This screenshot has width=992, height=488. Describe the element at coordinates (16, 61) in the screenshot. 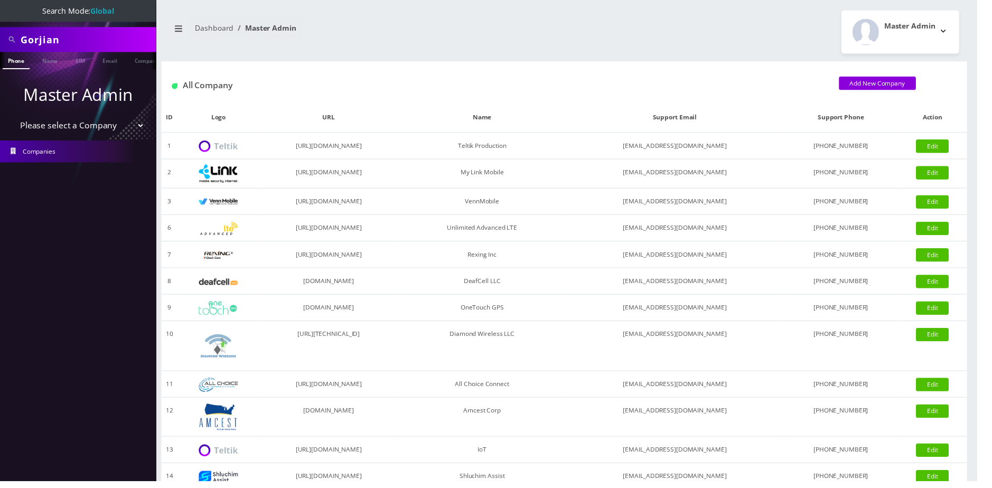

I see `a: Phone` at that location.